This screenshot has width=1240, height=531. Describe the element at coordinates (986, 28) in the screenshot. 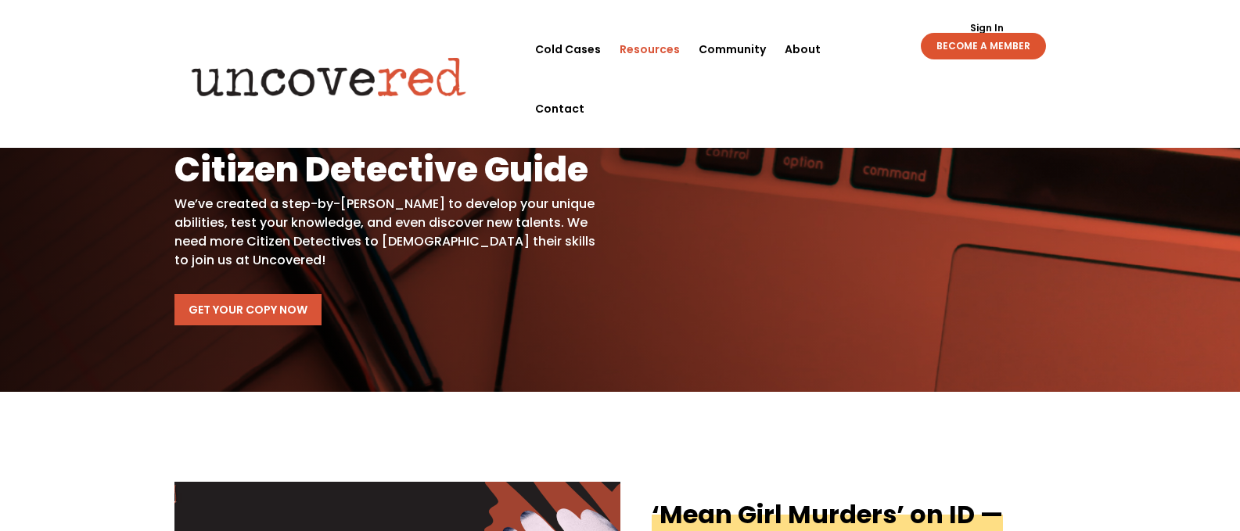

I see `a: Sign In` at that location.